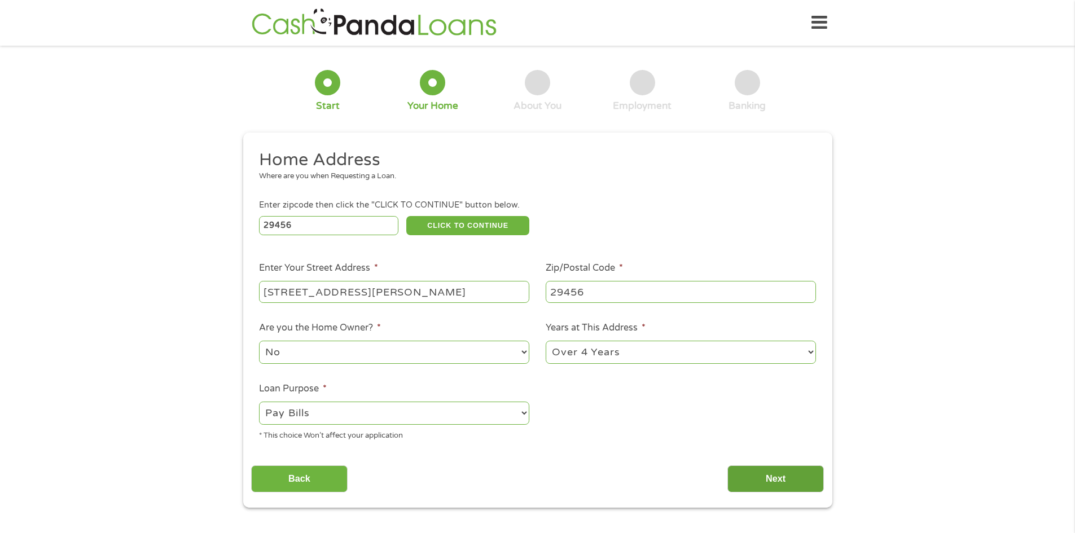 The height and width of the screenshot is (533, 1075). What do you see at coordinates (328, 226) in the screenshot?
I see `input: Enter Zipcode (e.g 01510)` at bounding box center [328, 226].